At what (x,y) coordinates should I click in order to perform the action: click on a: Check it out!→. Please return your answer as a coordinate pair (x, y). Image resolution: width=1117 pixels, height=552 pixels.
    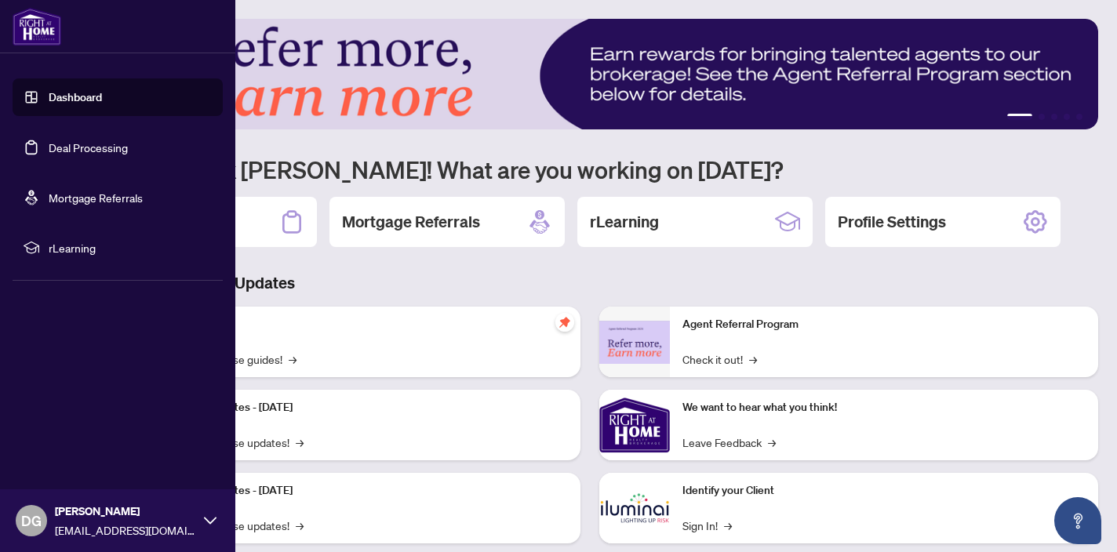
    Looking at the image, I should click on (719, 359).